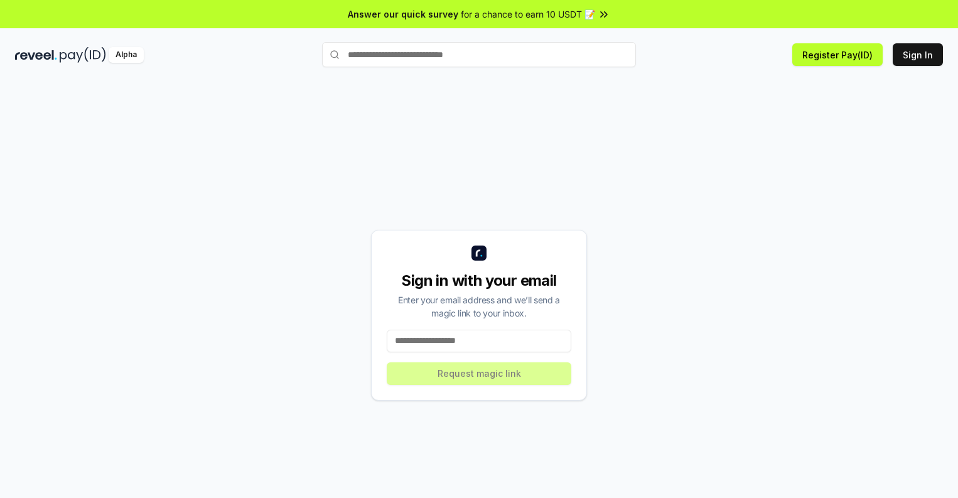 The width and height of the screenshot is (958, 498). What do you see at coordinates (479, 281) in the screenshot?
I see `div: Sign in with your email` at bounding box center [479, 281].